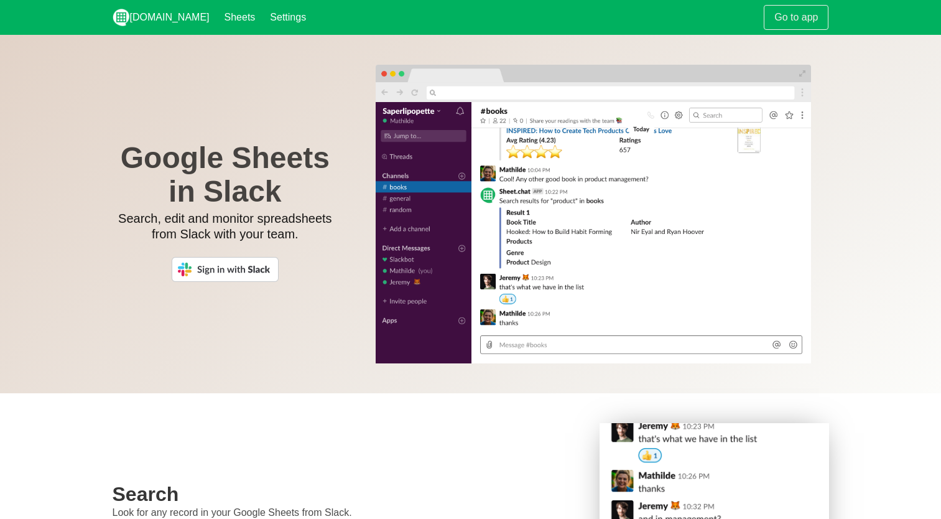 The height and width of the screenshot is (519, 941). What do you see at coordinates (121, 17) in the screenshot?
I see `img: logo_v2_white.png` at bounding box center [121, 17].